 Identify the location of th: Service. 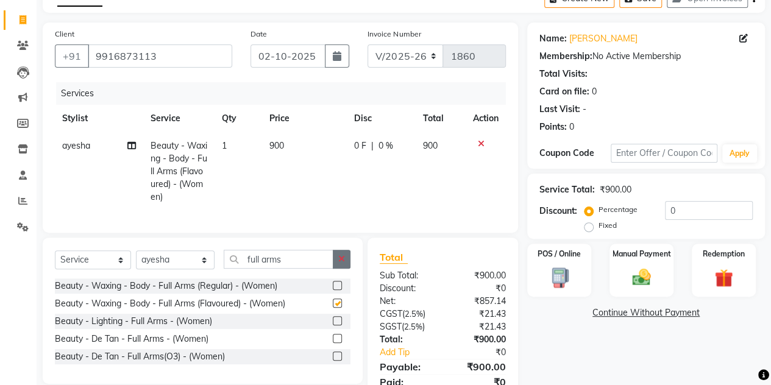
(179, 118).